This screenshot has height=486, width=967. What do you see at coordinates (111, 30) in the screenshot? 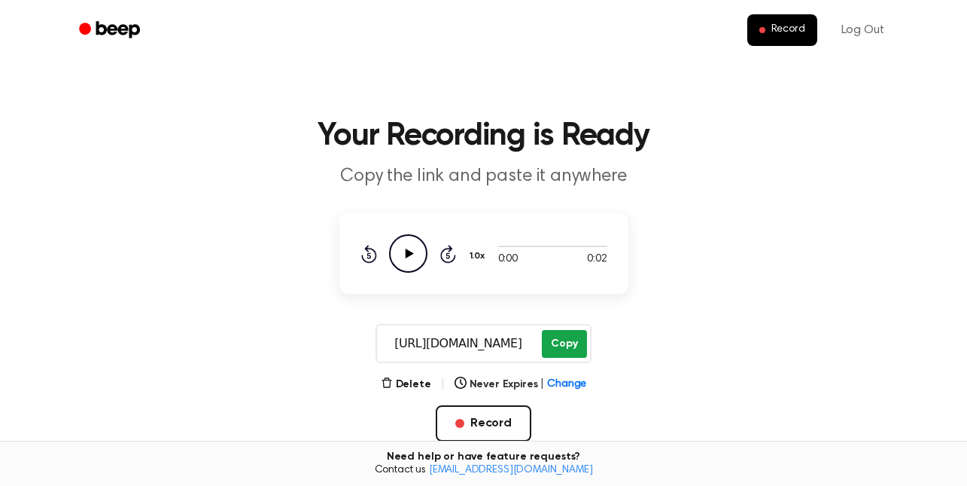
I see `a: Beep` at bounding box center [111, 30].